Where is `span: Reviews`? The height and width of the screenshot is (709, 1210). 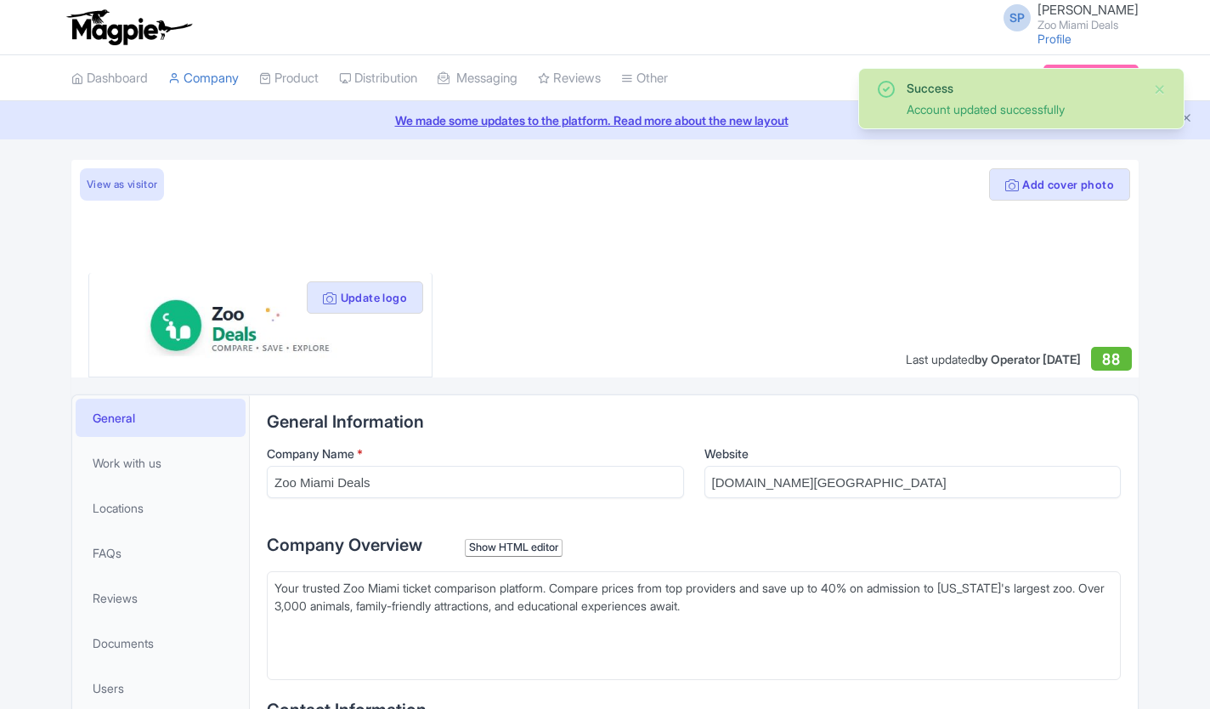
span: Reviews is located at coordinates (115, 597).